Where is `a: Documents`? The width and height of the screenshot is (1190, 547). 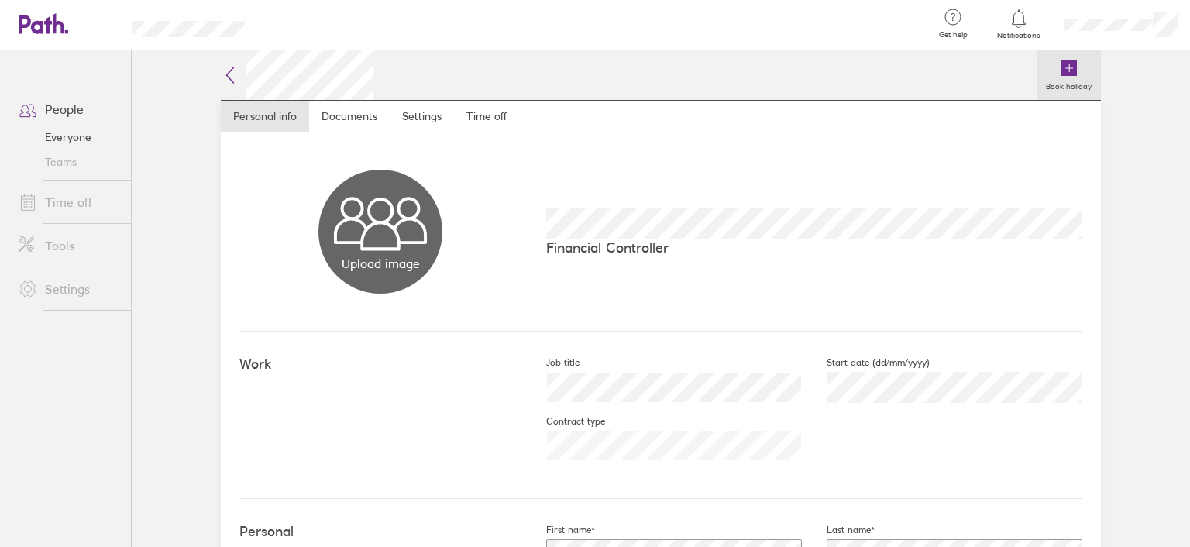 a: Documents is located at coordinates (349, 116).